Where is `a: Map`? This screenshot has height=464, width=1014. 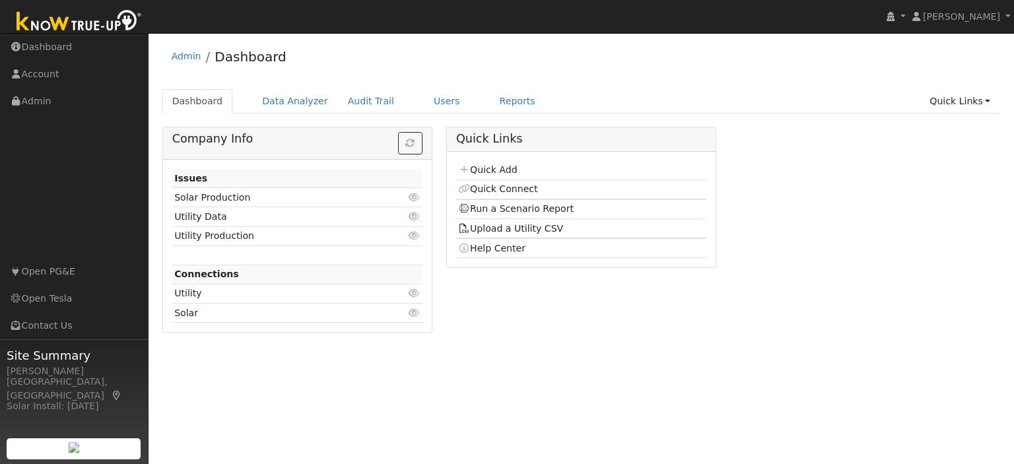
a: Map is located at coordinates (117, 395).